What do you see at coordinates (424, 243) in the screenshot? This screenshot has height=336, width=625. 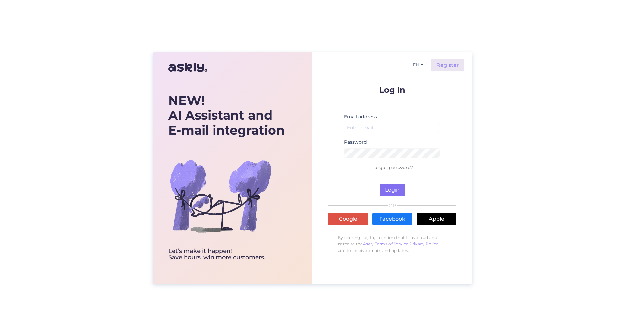 I see `a: Privacy Policy` at bounding box center [424, 243].